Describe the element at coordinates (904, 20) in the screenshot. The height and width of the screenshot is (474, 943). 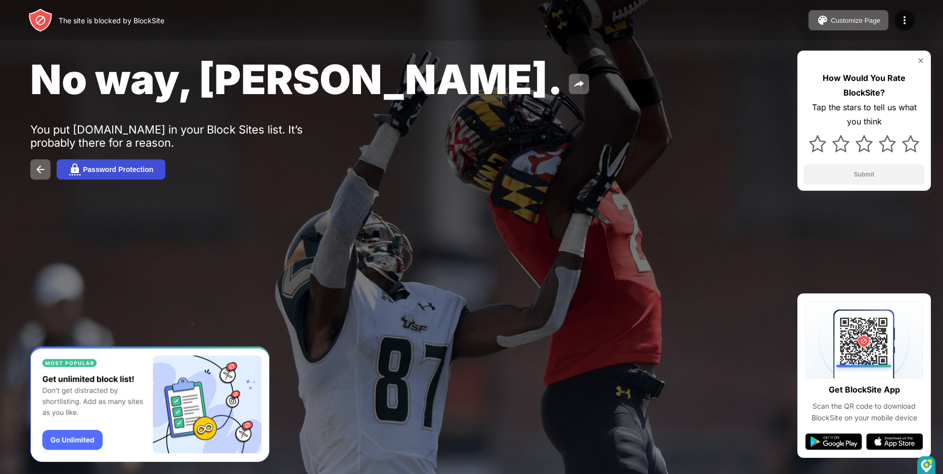
I see `img: menu-icon.svg` at that location.